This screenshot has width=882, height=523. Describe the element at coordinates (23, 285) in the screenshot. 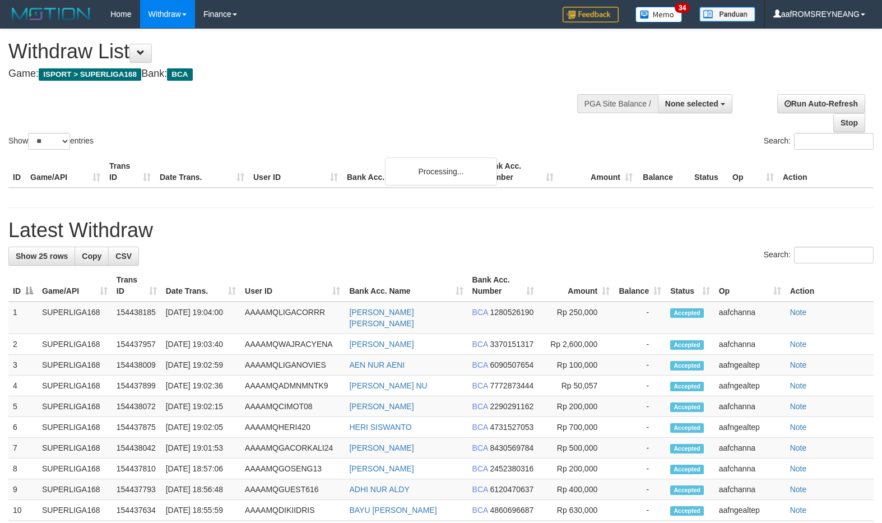

I see `th: ID: activate to sort column descending` at that location.